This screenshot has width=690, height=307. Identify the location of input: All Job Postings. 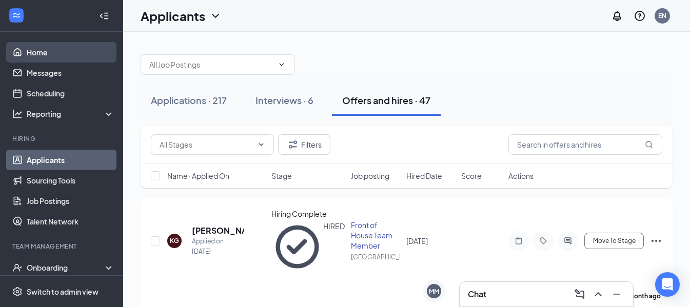
(211, 65).